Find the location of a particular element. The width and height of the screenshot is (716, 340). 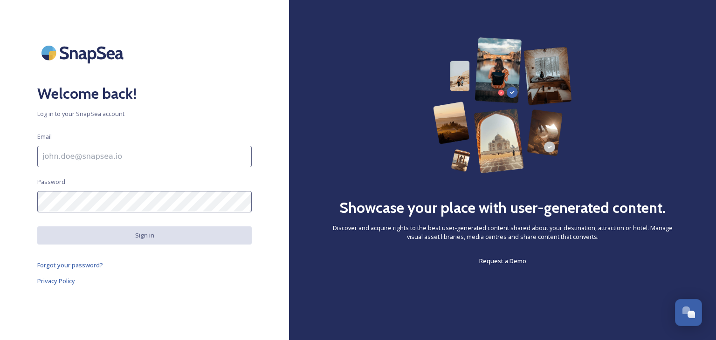

span: Password is located at coordinates (51, 182).